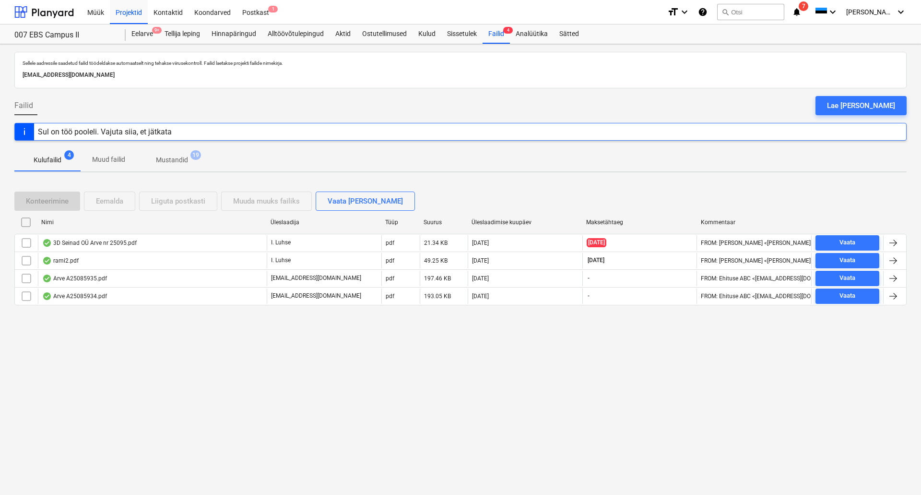 The width and height of the screenshot is (921, 495). Describe the element at coordinates (640, 222) in the screenshot. I see `div: Maksetähtaeg` at that location.